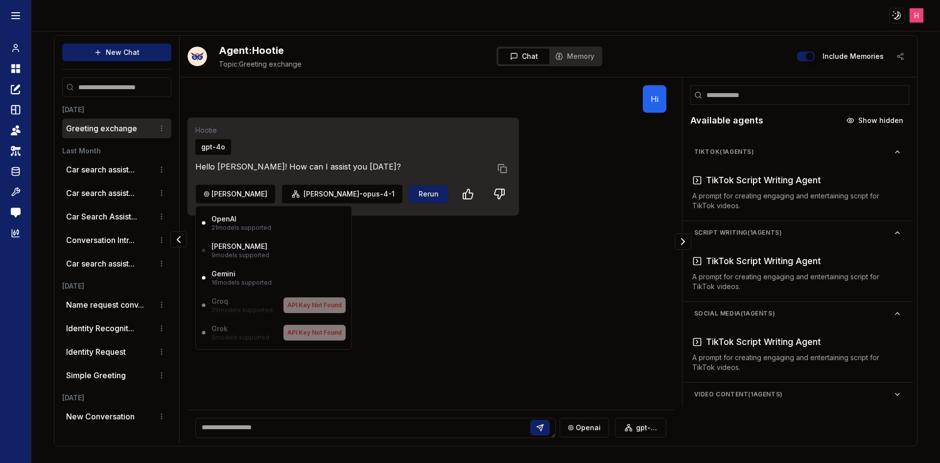 This screenshot has height=463, width=940. I want to click on p: Identity Request, so click(96, 352).